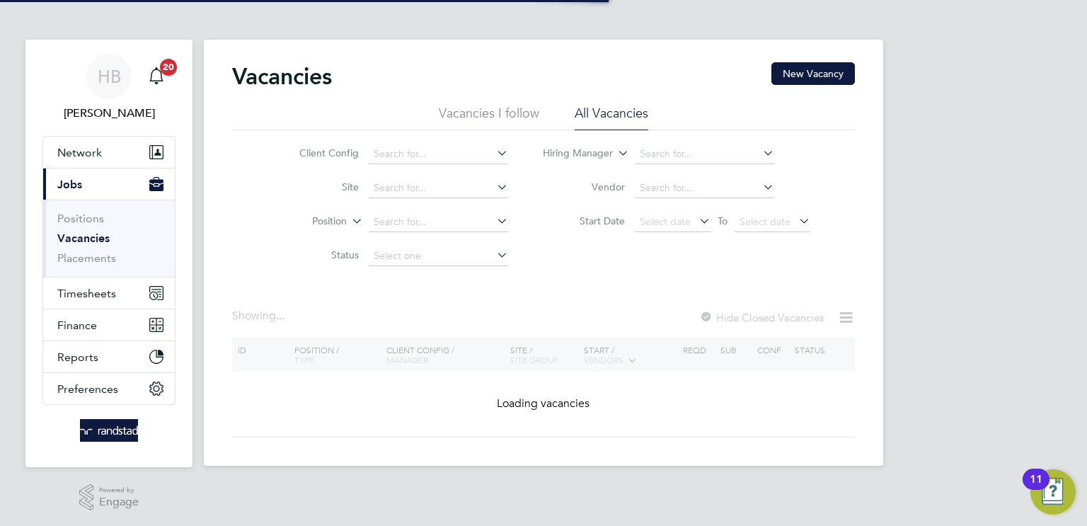 Image resolution: width=1087 pixels, height=526 pixels. What do you see at coordinates (722, 221) in the screenshot?
I see `span: To` at bounding box center [722, 221].